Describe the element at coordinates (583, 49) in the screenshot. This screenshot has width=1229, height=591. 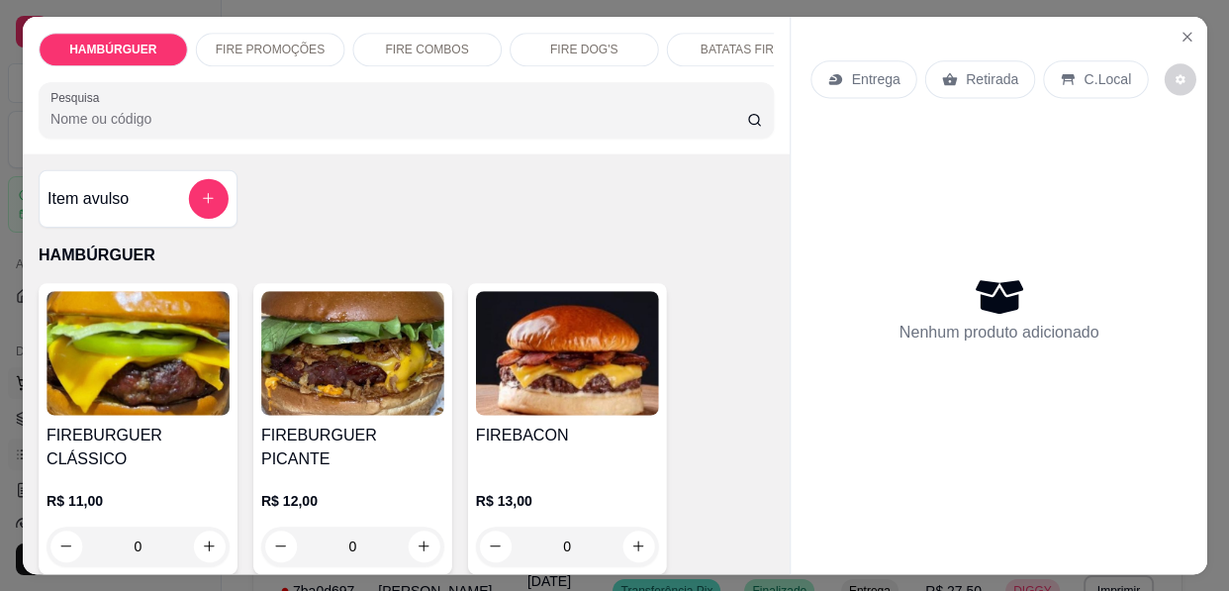
I see `p: FIRE DOG'S` at that location.